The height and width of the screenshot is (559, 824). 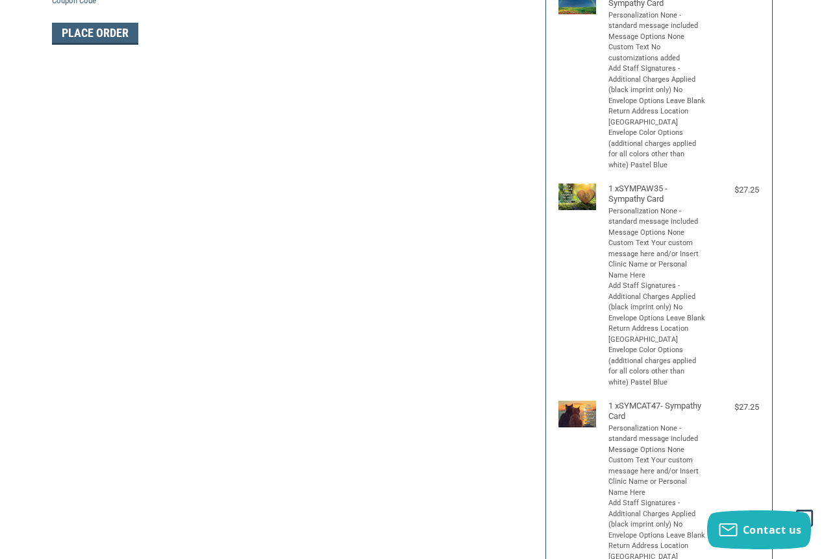 I want to click on li: Custom Text No customizations added, so click(x=657, y=53).